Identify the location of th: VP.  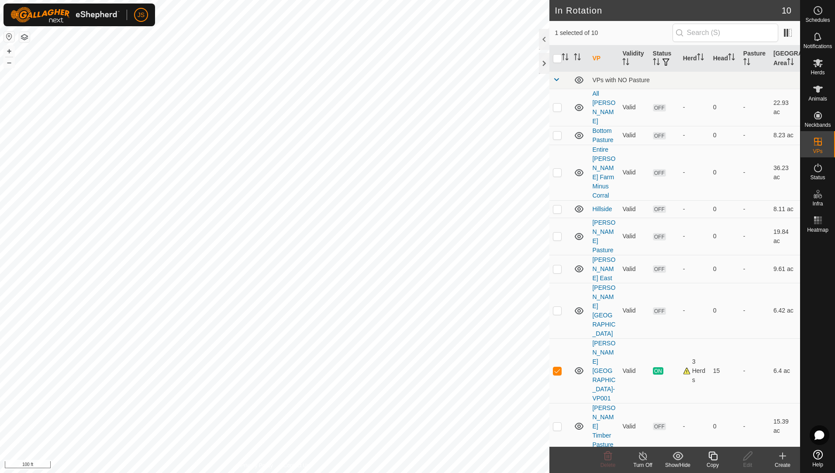
(604, 59).